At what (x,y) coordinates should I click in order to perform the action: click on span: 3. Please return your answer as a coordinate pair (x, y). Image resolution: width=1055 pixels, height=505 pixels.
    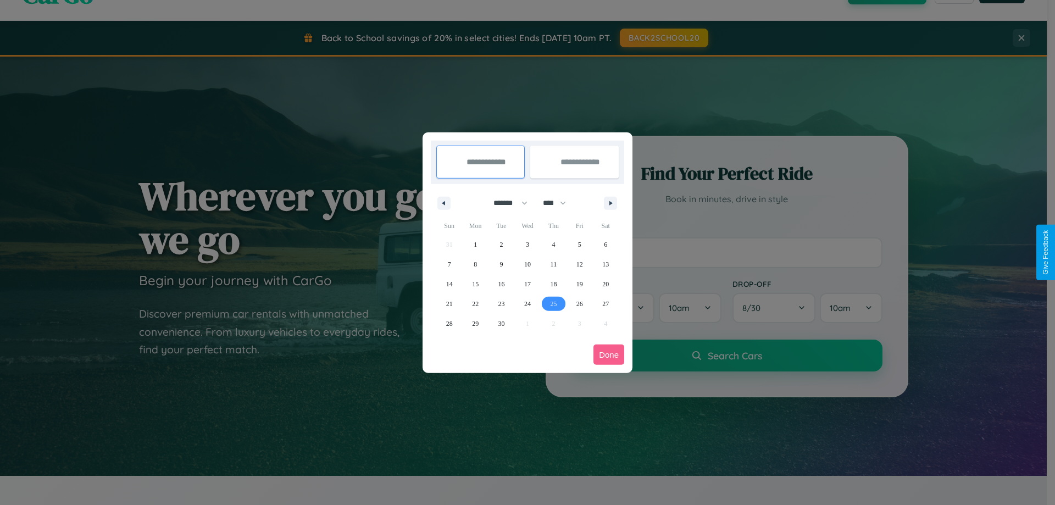
    Looking at the image, I should click on (527, 244).